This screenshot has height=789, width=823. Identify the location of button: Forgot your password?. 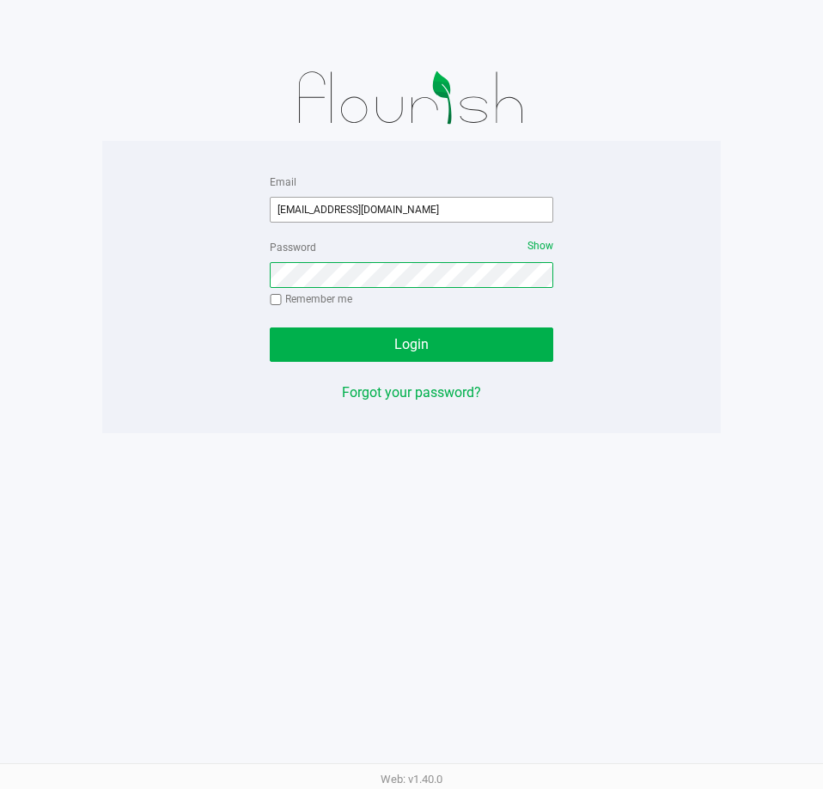
(411, 393).